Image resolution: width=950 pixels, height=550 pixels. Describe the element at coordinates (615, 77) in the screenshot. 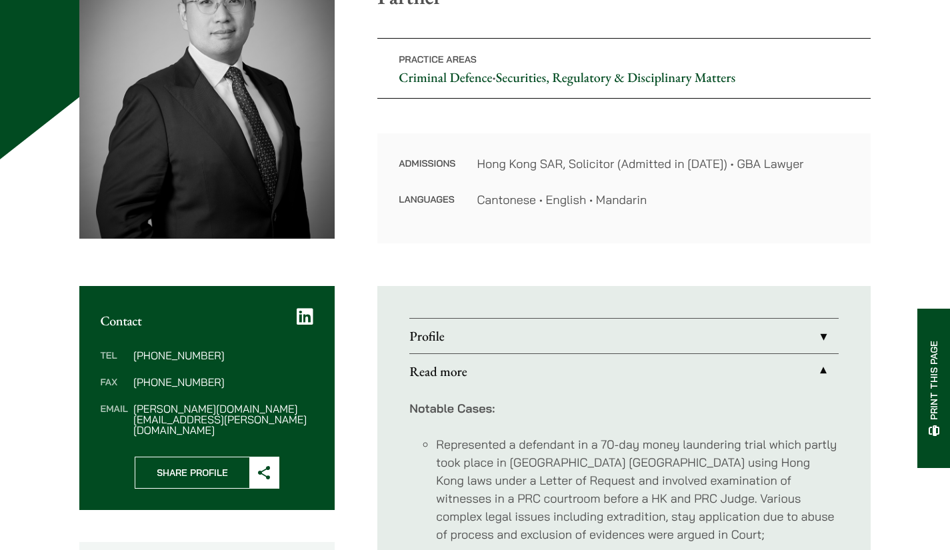

I see `a: Securities, Regulatory & Disciplinary Matters` at that location.